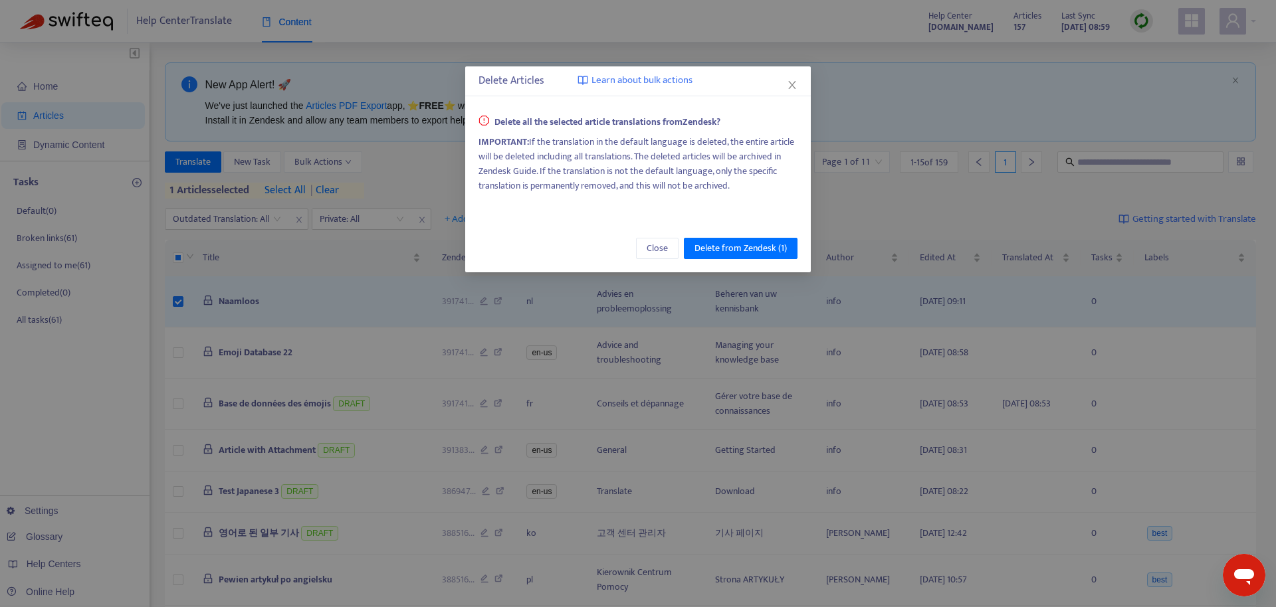 This screenshot has height=607, width=1276. What do you see at coordinates (740, 249) in the screenshot?
I see `span: Delete from Zendesk (1)` at bounding box center [740, 249].